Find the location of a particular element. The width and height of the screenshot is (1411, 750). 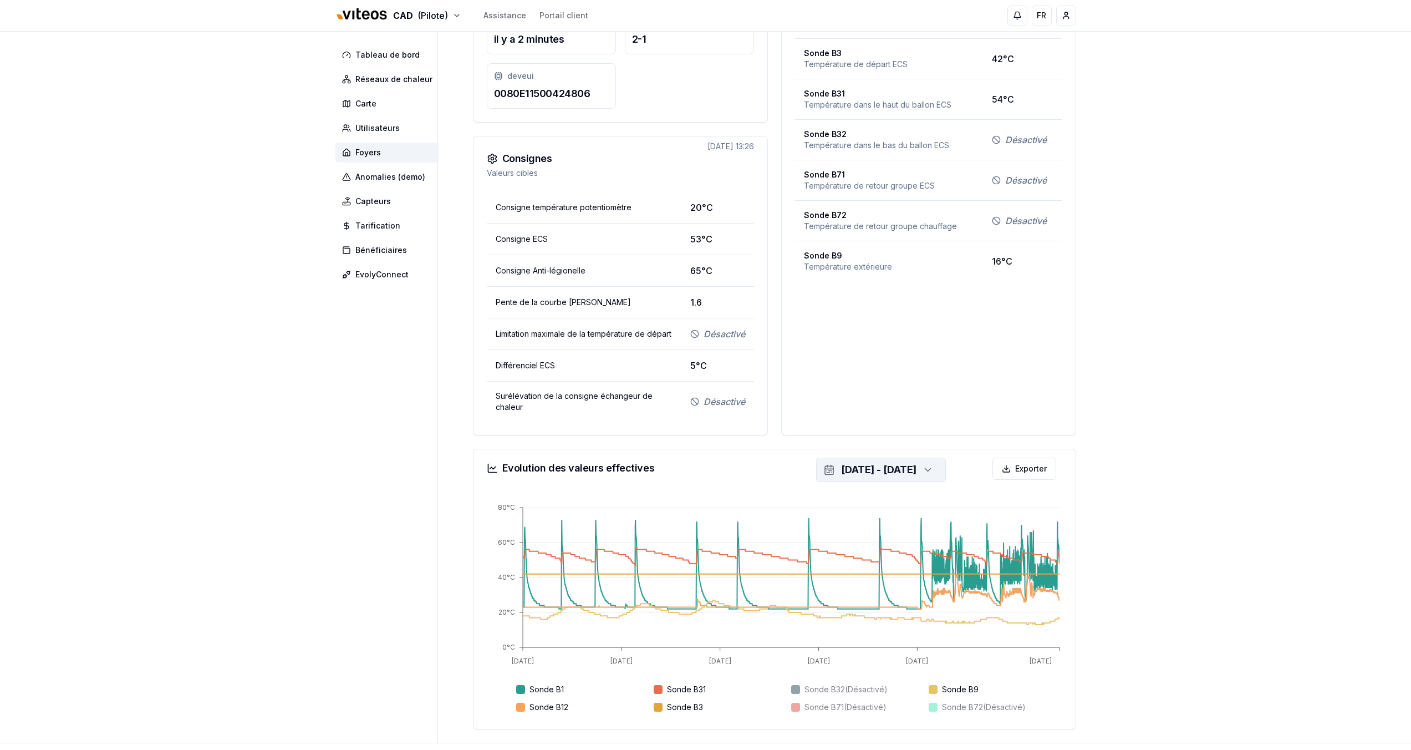

span: 1.6 is located at coordinates (696, 302).